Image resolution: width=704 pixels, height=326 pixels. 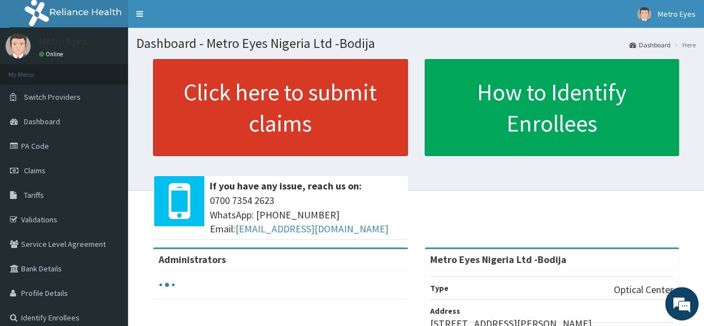 I want to click on li: Here, so click(x=684, y=45).